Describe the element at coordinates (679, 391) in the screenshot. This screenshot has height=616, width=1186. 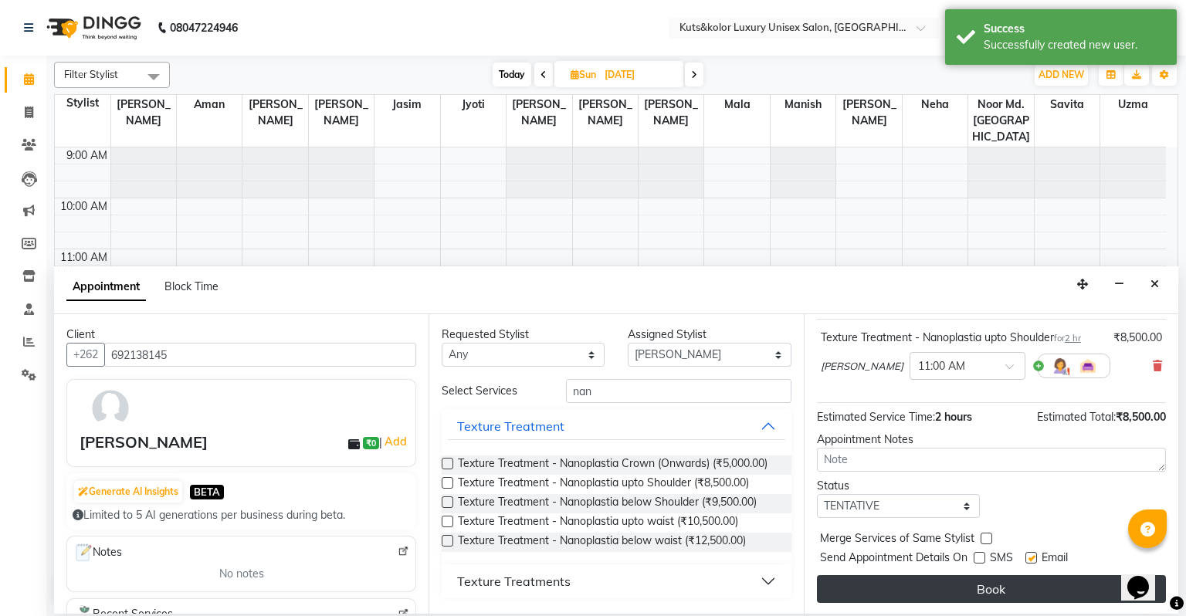
I see `input: Search by service name` at that location.